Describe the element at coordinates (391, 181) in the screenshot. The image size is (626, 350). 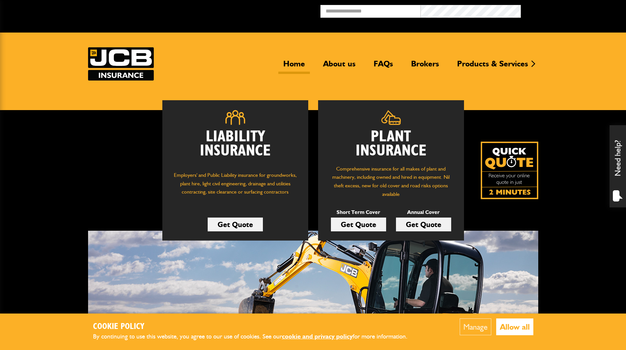
I see `p: Comprehensive insurance for all makes of plant and machinery, including owned and hired in equipm...` at that location.